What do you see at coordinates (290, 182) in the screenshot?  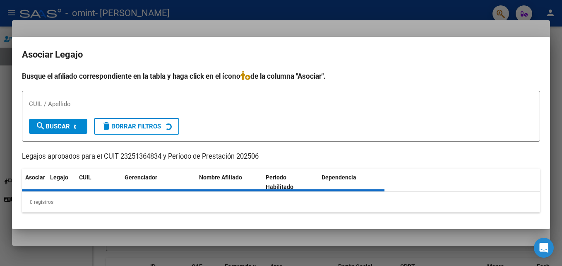 I see `datatable-header-cell: Periodo Habilitado` at bounding box center [290, 182].